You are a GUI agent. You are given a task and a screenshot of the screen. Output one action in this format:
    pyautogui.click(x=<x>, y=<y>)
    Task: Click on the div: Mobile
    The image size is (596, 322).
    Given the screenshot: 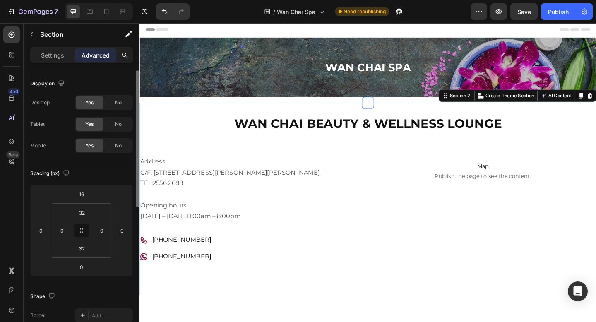 What is the action you would take?
    pyautogui.click(x=38, y=146)
    